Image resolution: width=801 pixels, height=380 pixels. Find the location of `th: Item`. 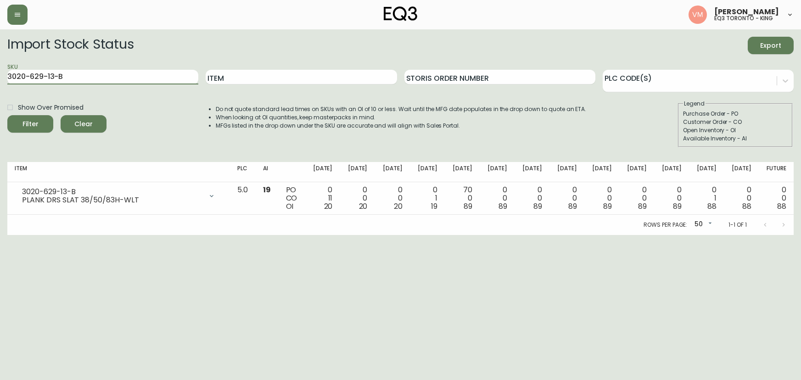

th: Item is located at coordinates (118, 172).